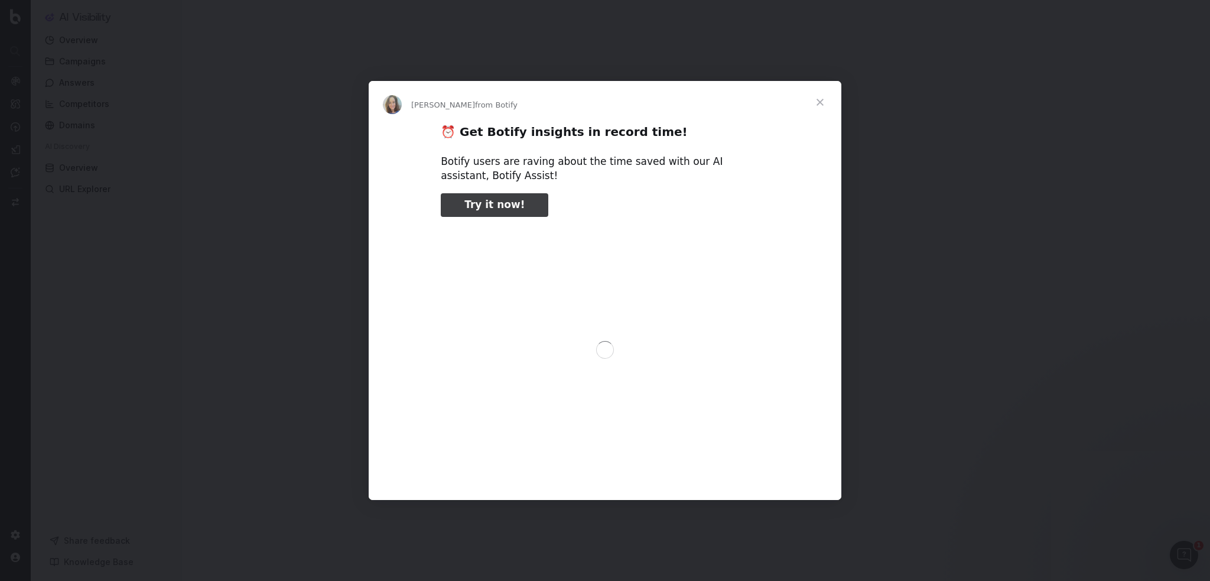 The width and height of the screenshot is (1210, 581). Describe the element at coordinates (605, 169) in the screenshot. I see `div: Botify users are raving about the time saved with our AI assistant, Botify Assist!` at that location.